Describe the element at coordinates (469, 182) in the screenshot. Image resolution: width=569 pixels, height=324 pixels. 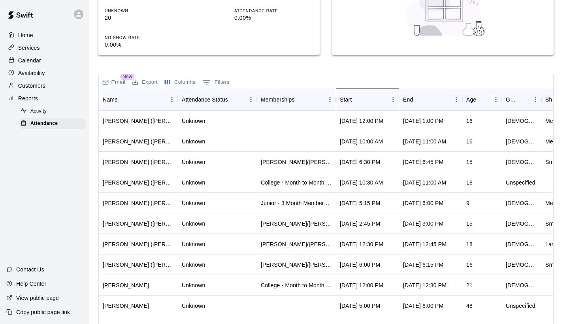
I see `div: 18` at that location.